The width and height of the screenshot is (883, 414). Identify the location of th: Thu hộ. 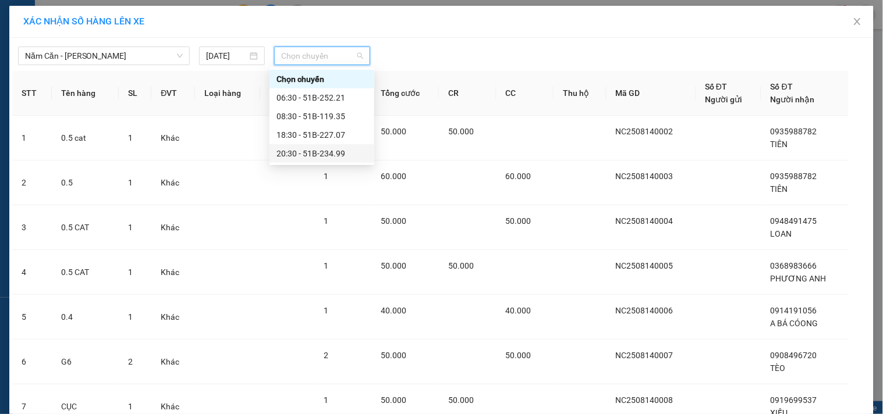
(580, 93).